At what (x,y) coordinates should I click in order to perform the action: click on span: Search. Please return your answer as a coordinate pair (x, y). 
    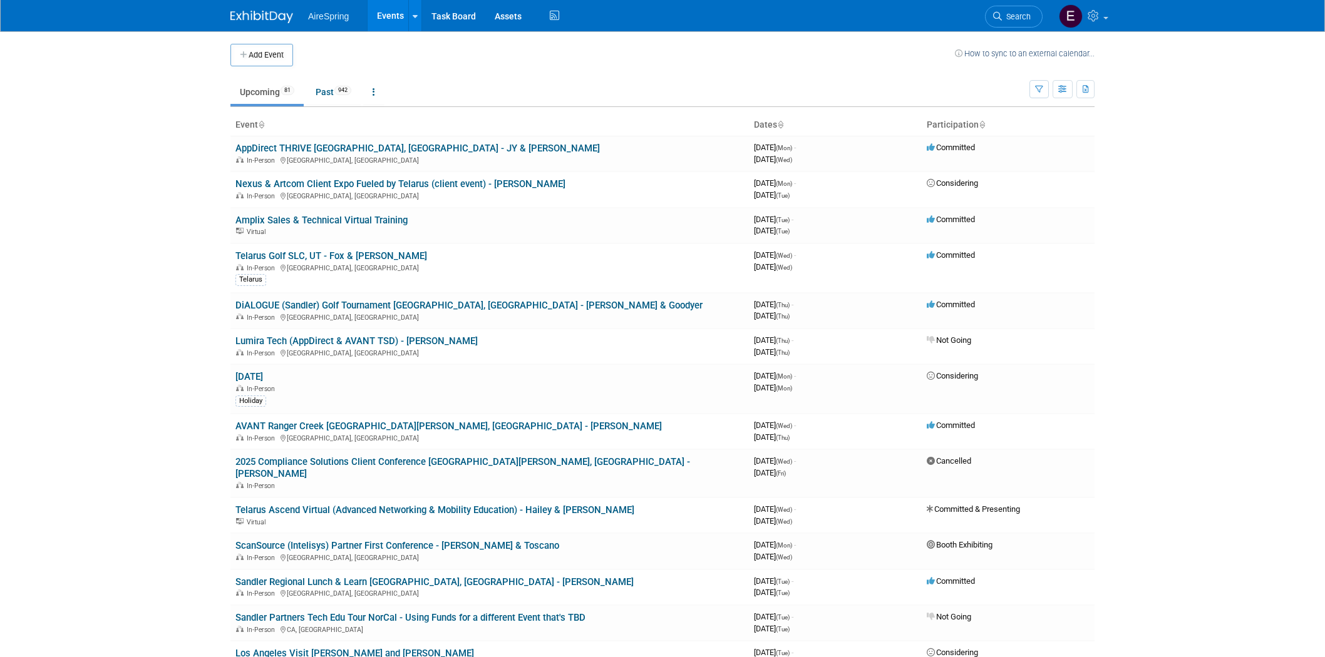
    Looking at the image, I should click on (1016, 16).